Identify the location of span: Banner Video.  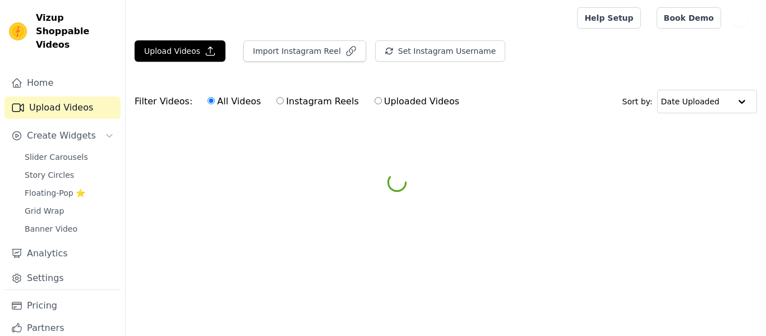
(51, 229).